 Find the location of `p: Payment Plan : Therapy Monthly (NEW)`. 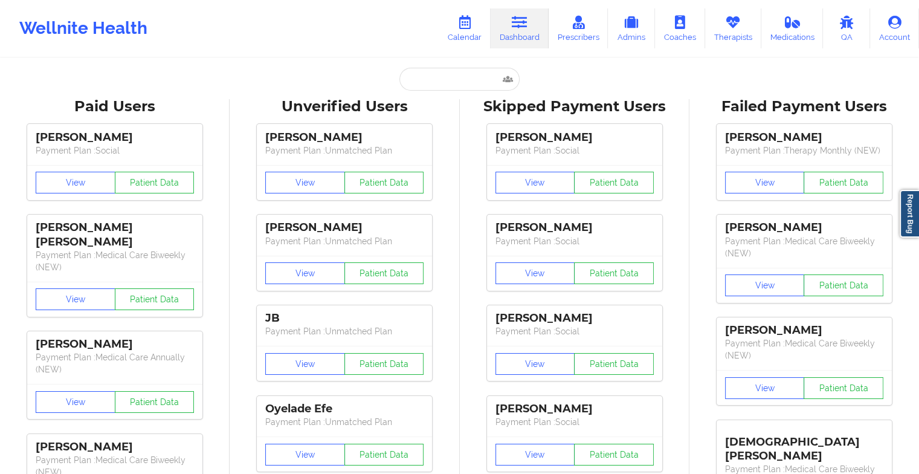

p: Payment Plan : Therapy Monthly (NEW) is located at coordinates (804, 150).